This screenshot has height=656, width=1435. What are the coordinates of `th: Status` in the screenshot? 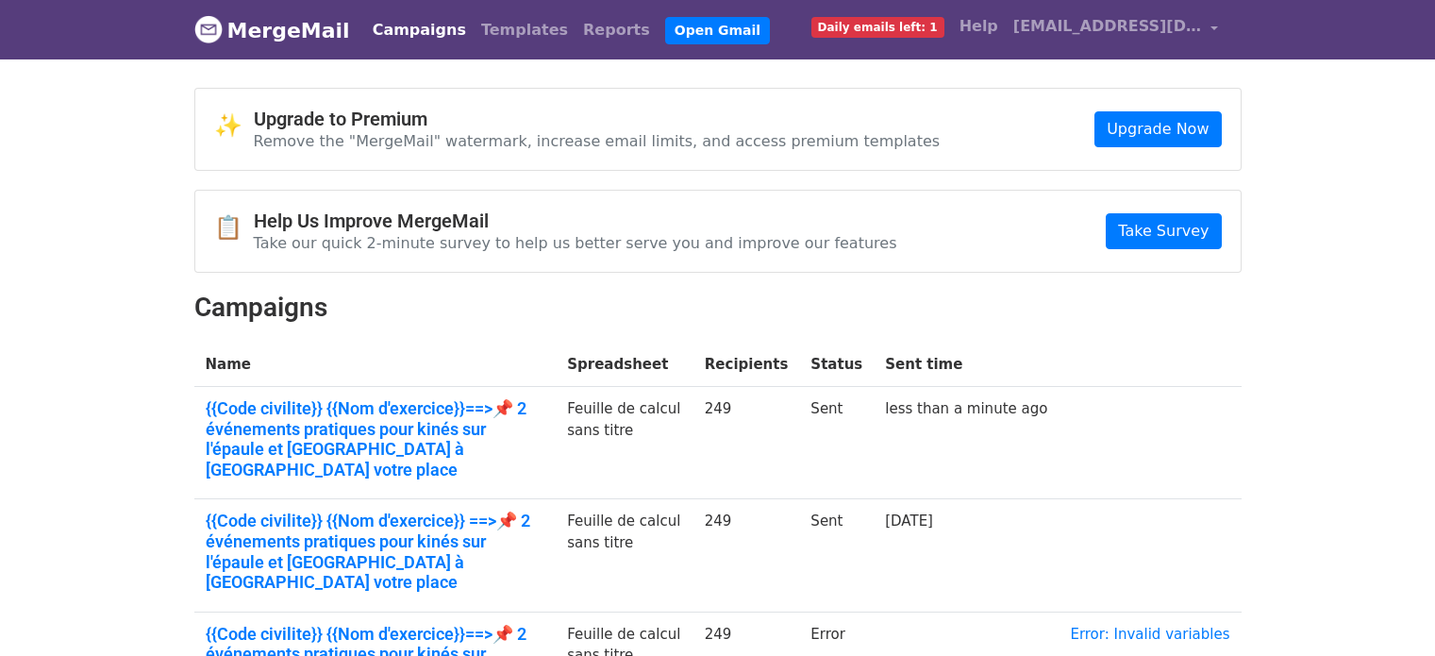 It's located at (836, 364).